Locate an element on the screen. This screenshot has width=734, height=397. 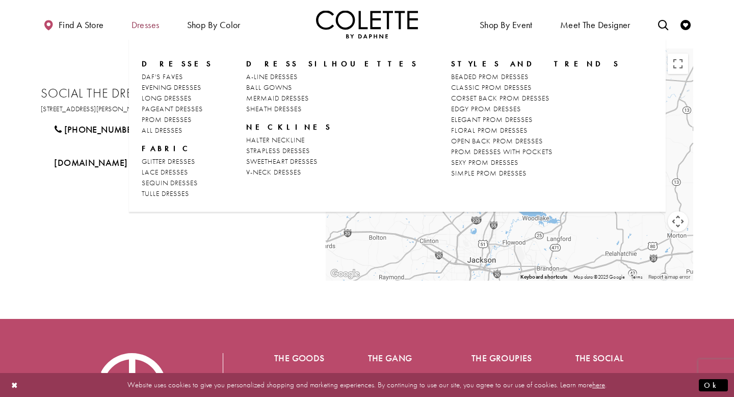
span: DRESS SILHOUETTES is located at coordinates (332, 64).